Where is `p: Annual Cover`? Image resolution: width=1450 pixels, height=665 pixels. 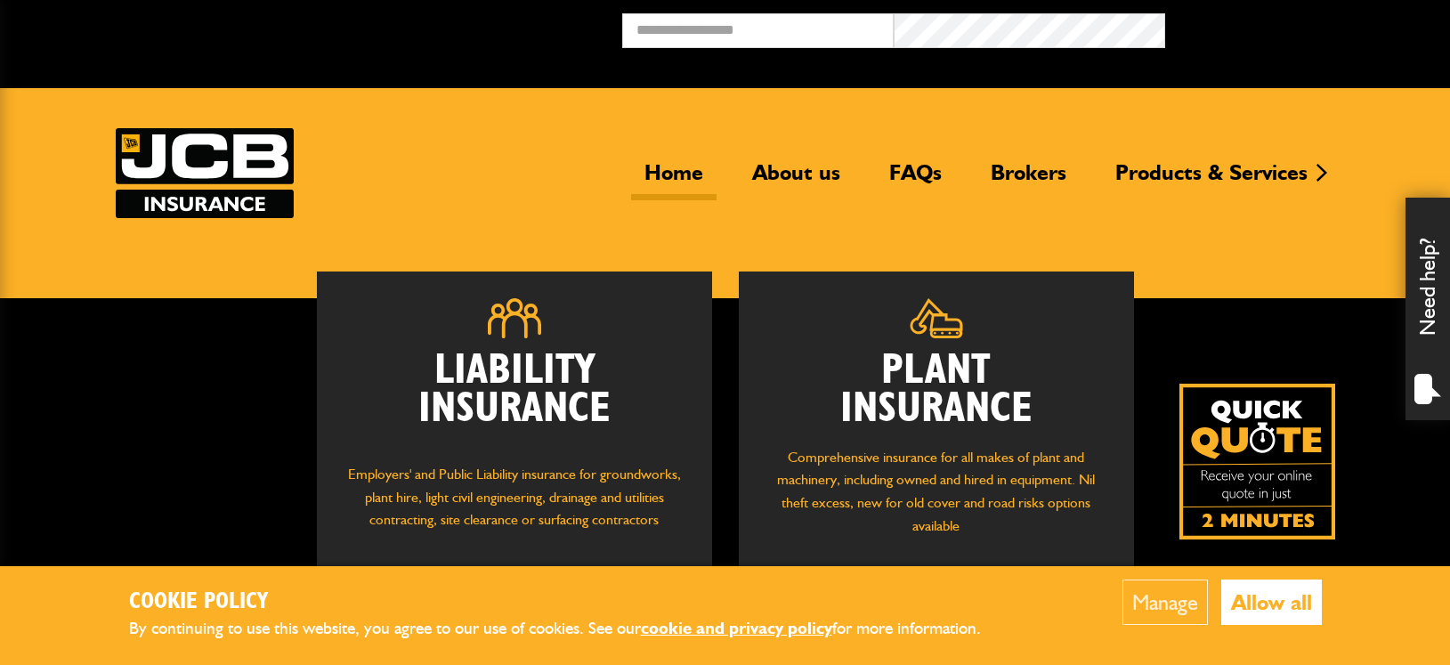 p: Annual Cover is located at coordinates (1025, 575).